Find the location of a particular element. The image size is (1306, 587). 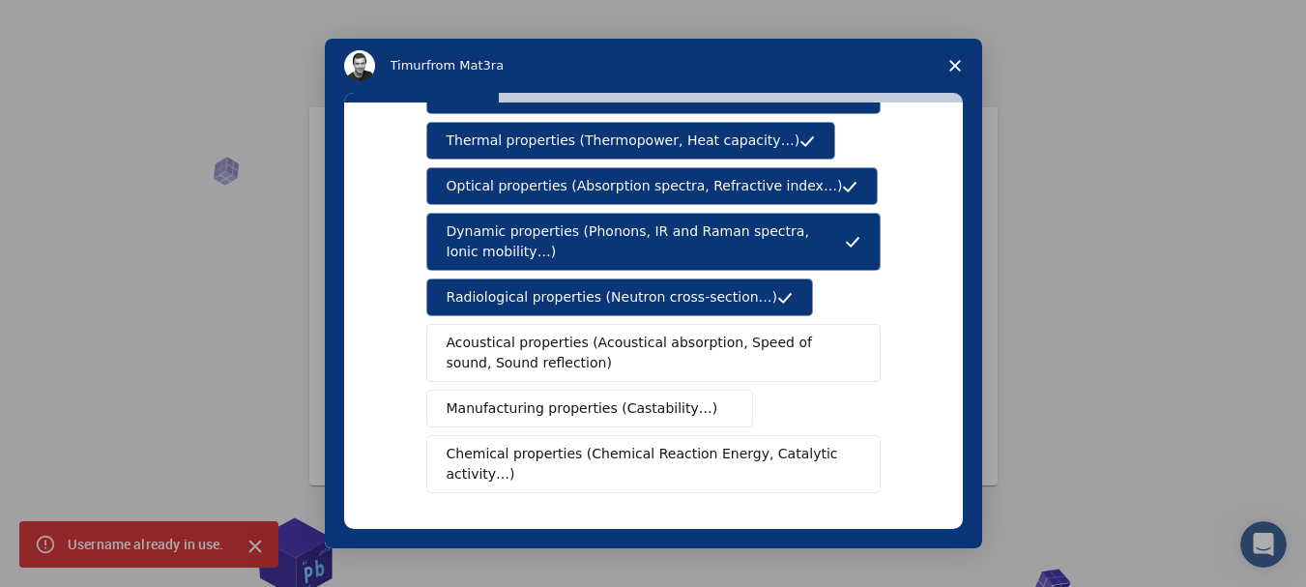

span: Assistance is located at coordinates (77, 22).